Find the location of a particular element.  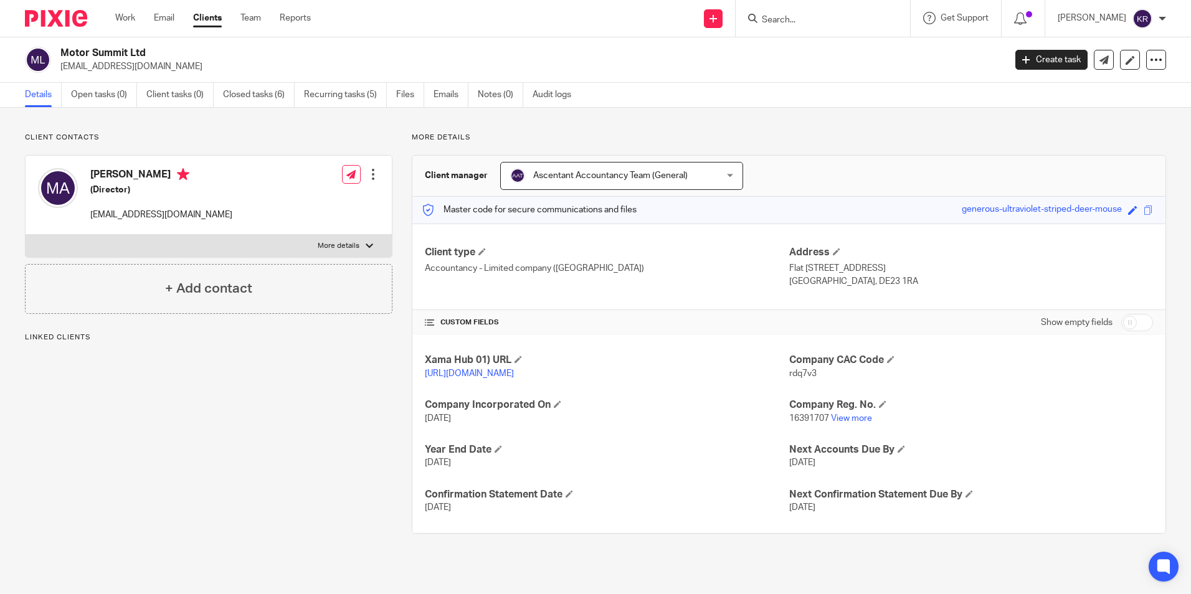

h4: Client type is located at coordinates (607, 252).